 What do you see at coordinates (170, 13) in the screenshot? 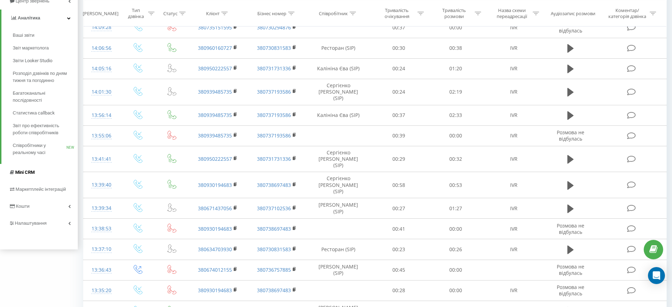
I see `div: Статус` at bounding box center [170, 13].